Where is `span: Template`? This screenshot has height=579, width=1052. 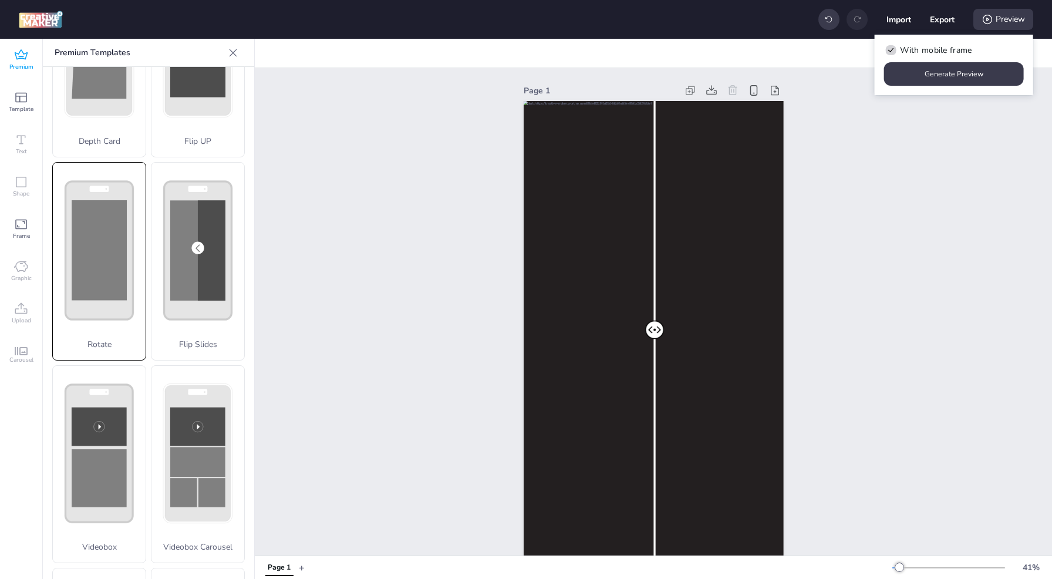 span: Template is located at coordinates (21, 109).